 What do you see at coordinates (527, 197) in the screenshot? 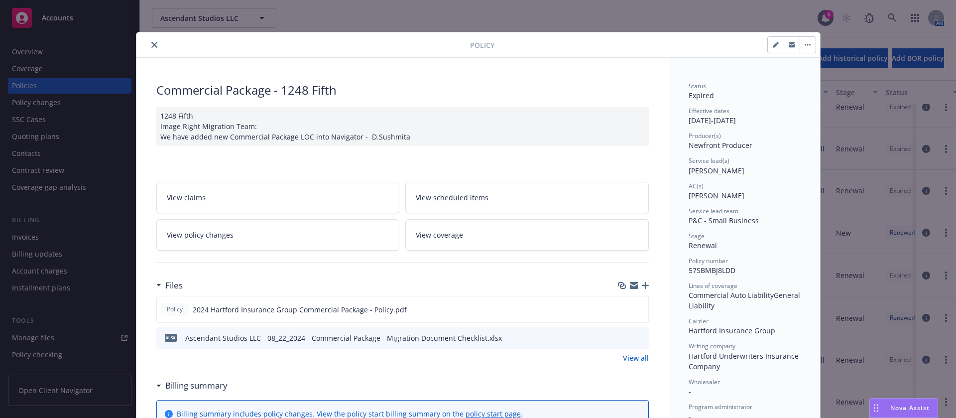
I see `a: View scheduled items` at bounding box center [527, 197].